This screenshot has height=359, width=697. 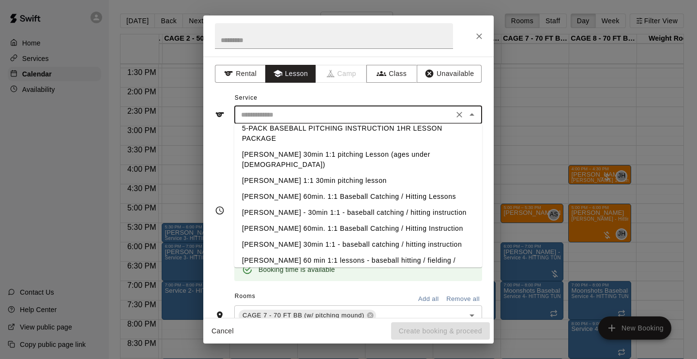 What do you see at coordinates (428, 299) in the screenshot?
I see `button: Add all` at bounding box center [428, 299].